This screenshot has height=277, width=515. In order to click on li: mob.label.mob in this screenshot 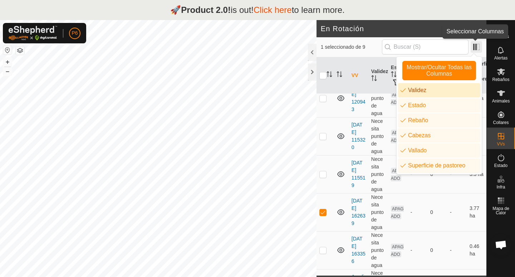, I will do `click(439, 120)`.